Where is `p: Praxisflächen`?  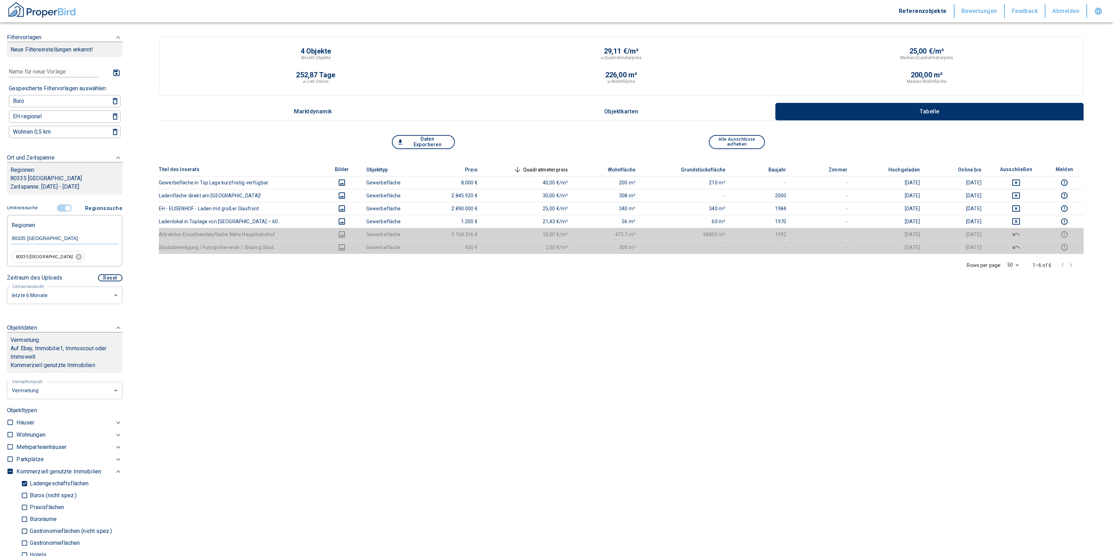 p: Praxisflächen is located at coordinates (46, 507).